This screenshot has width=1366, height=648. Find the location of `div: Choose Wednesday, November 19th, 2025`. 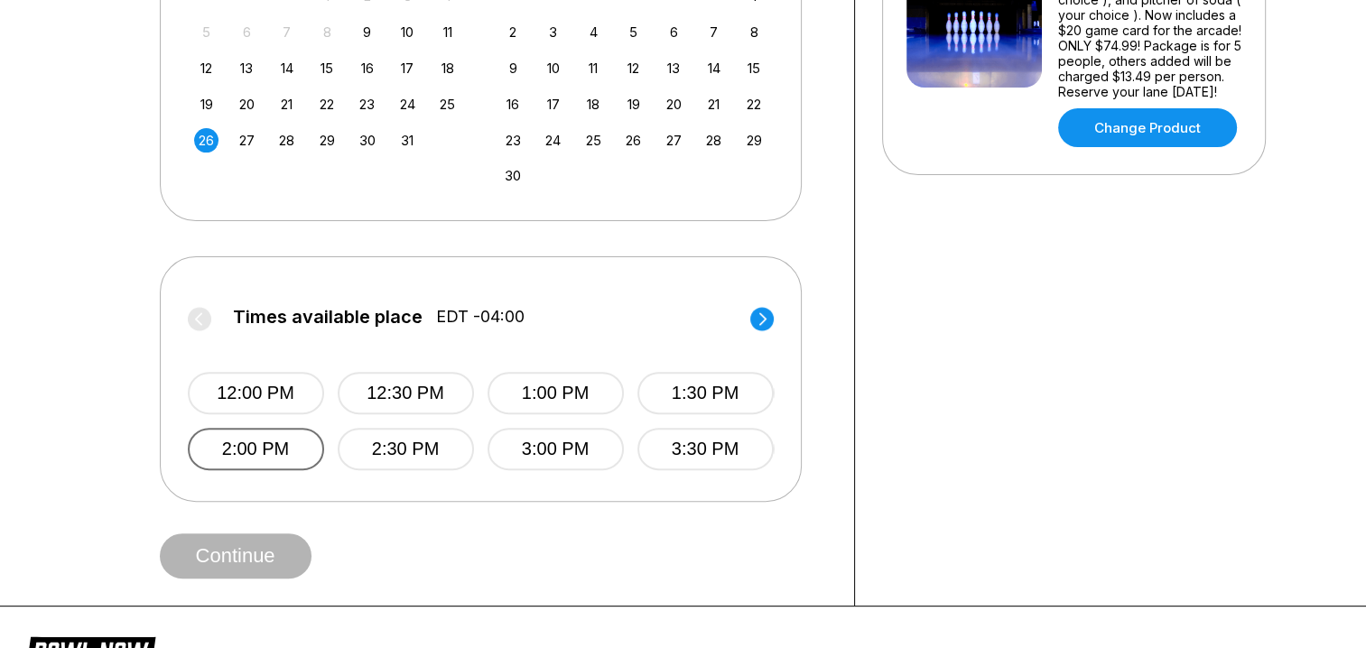

div: Choose Wednesday, November 19th, 2025 is located at coordinates (633, 104).